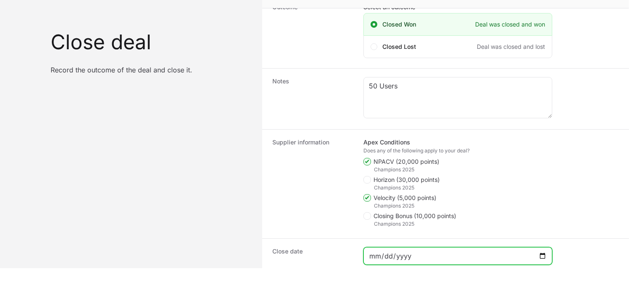 The height and width of the screenshot is (304, 629). I want to click on span: Closing Bonus (10,000 points), so click(415, 216).